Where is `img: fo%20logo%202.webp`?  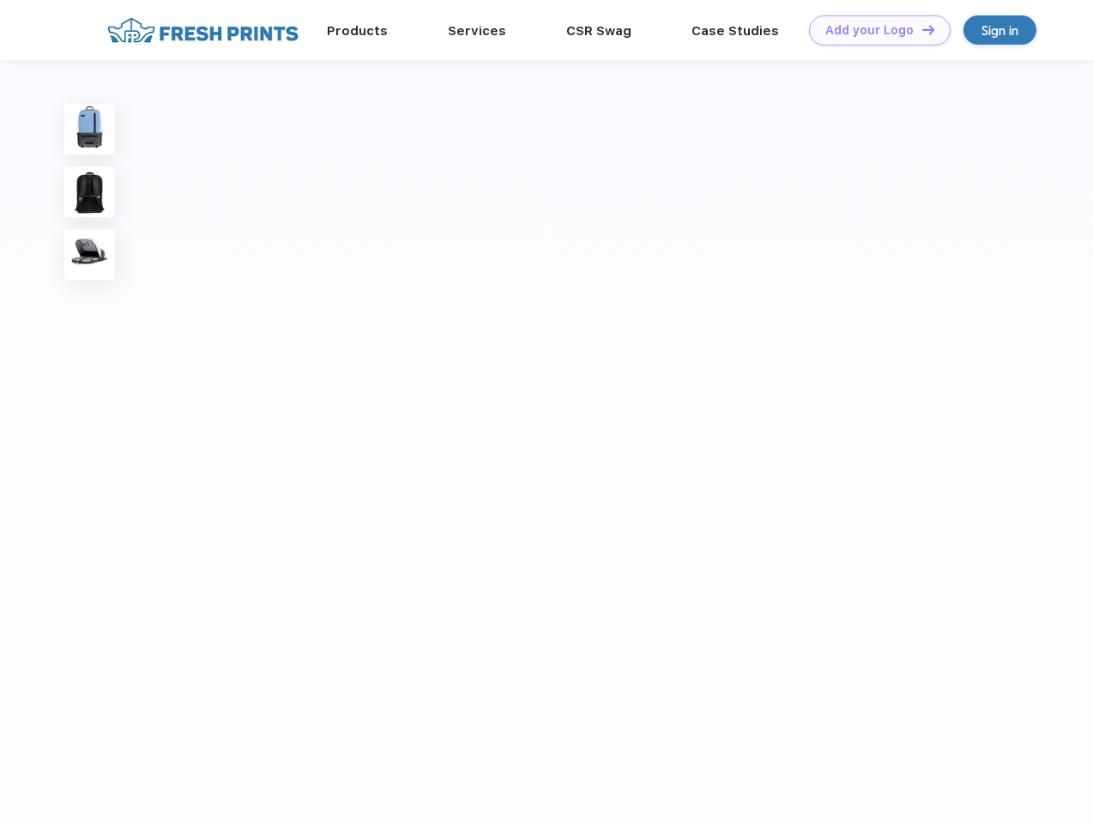
img: fo%20logo%202.webp is located at coordinates (202, 30).